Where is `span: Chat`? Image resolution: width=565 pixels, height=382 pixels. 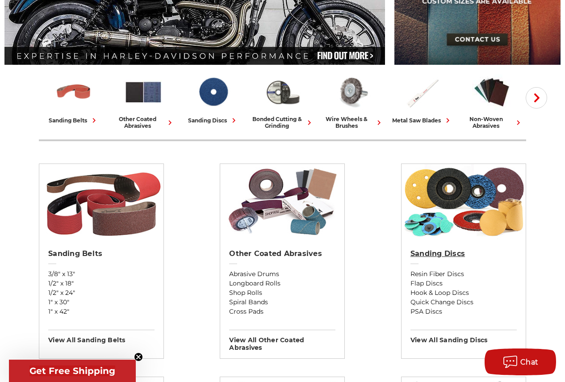 span: Chat is located at coordinates (529, 362).